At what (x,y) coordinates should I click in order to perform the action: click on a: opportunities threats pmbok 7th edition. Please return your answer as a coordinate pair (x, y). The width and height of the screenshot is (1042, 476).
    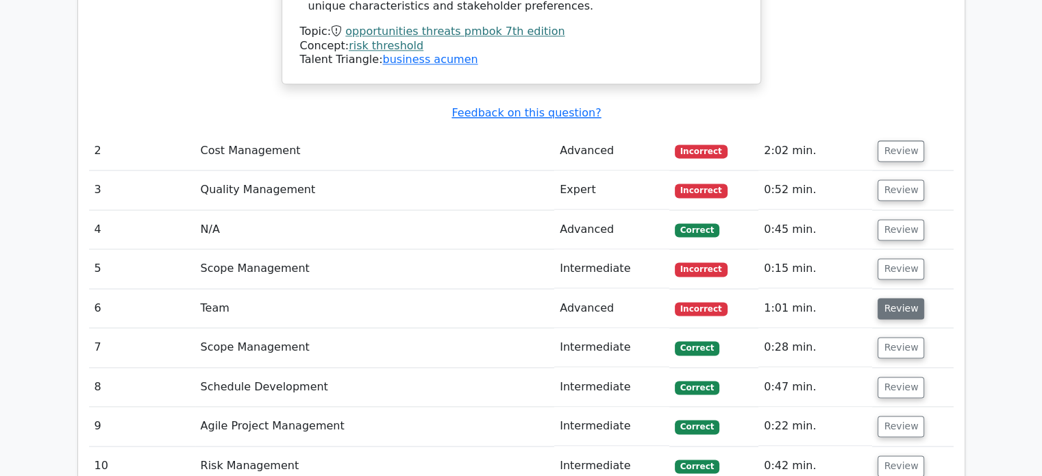
    Looking at the image, I should click on (455, 31).